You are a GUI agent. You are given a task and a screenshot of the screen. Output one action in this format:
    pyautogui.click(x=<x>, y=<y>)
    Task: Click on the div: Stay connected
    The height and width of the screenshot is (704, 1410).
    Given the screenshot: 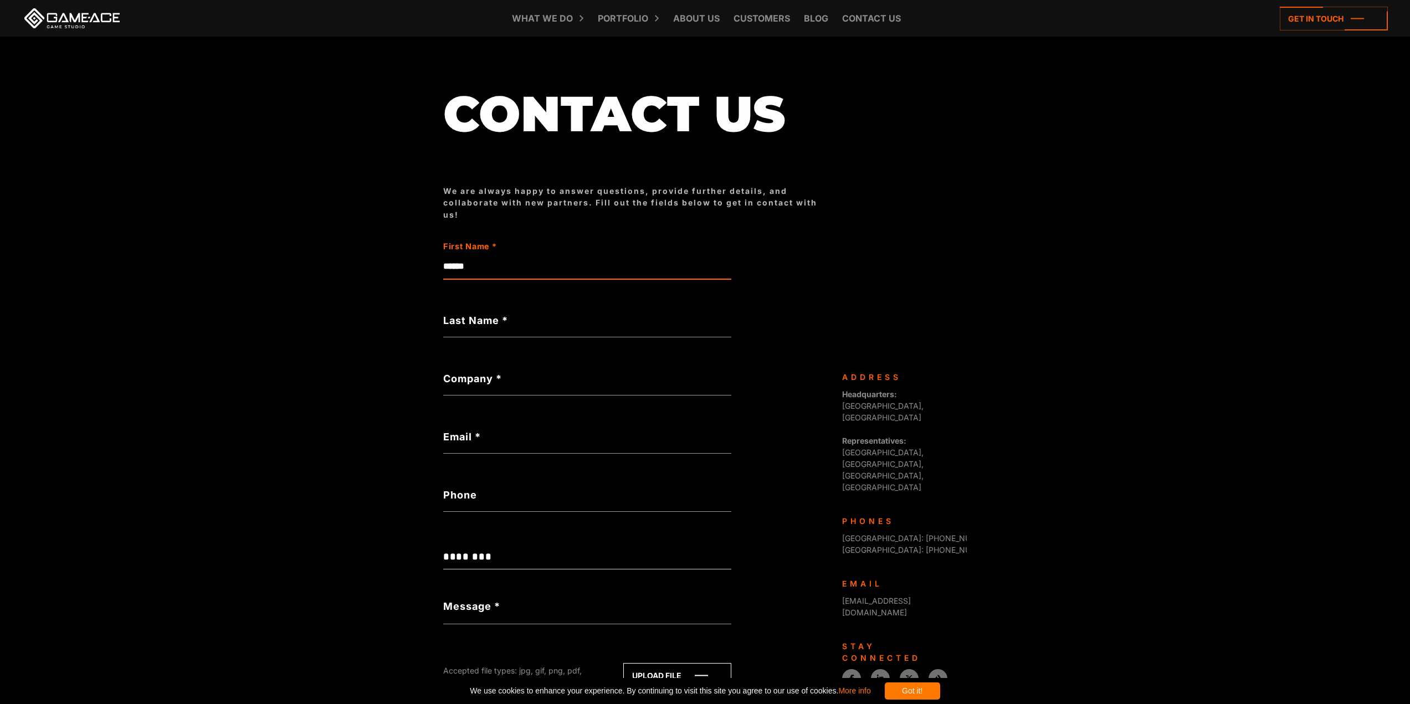 What is the action you would take?
    pyautogui.click(x=901, y=652)
    